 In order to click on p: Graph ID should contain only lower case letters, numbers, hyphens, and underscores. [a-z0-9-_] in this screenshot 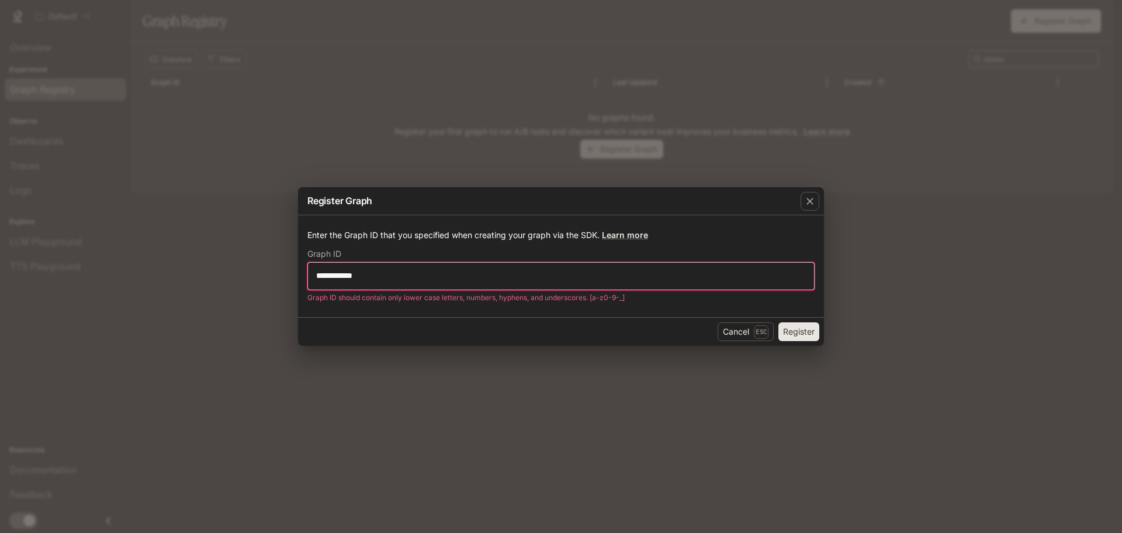, I will do `click(557, 298)`.